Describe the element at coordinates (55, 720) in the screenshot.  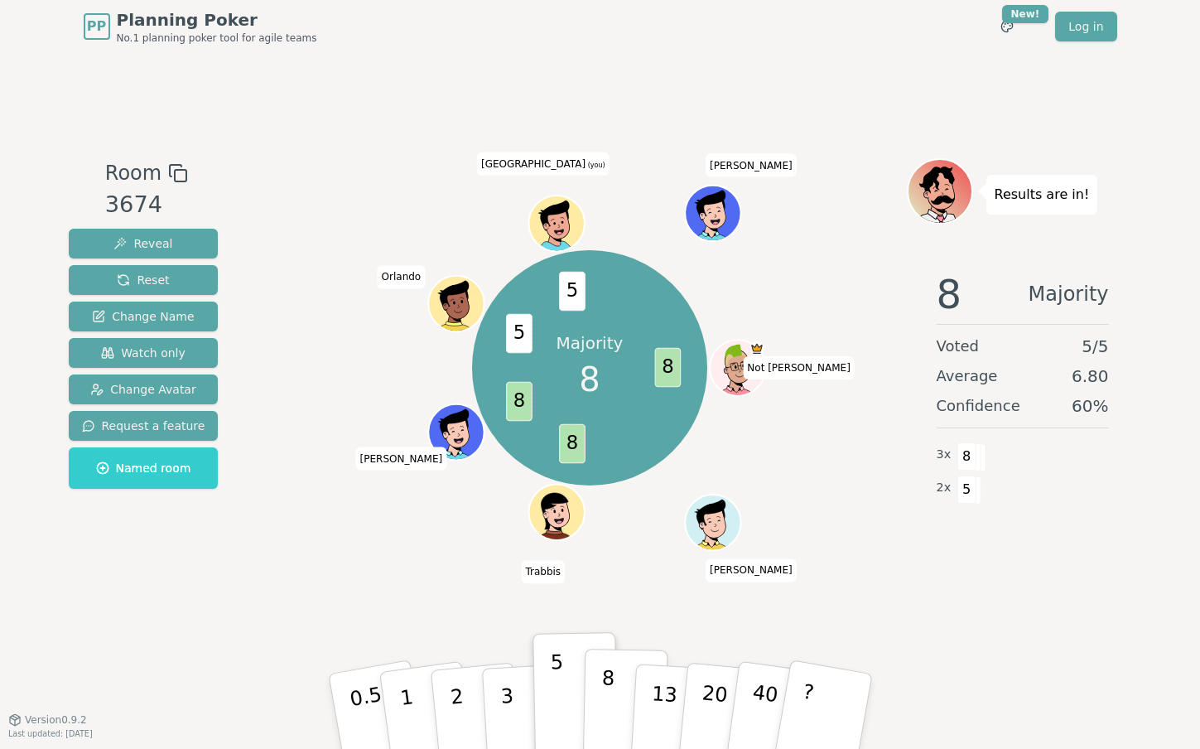
I see `span: Version 0.9.2` at that location.